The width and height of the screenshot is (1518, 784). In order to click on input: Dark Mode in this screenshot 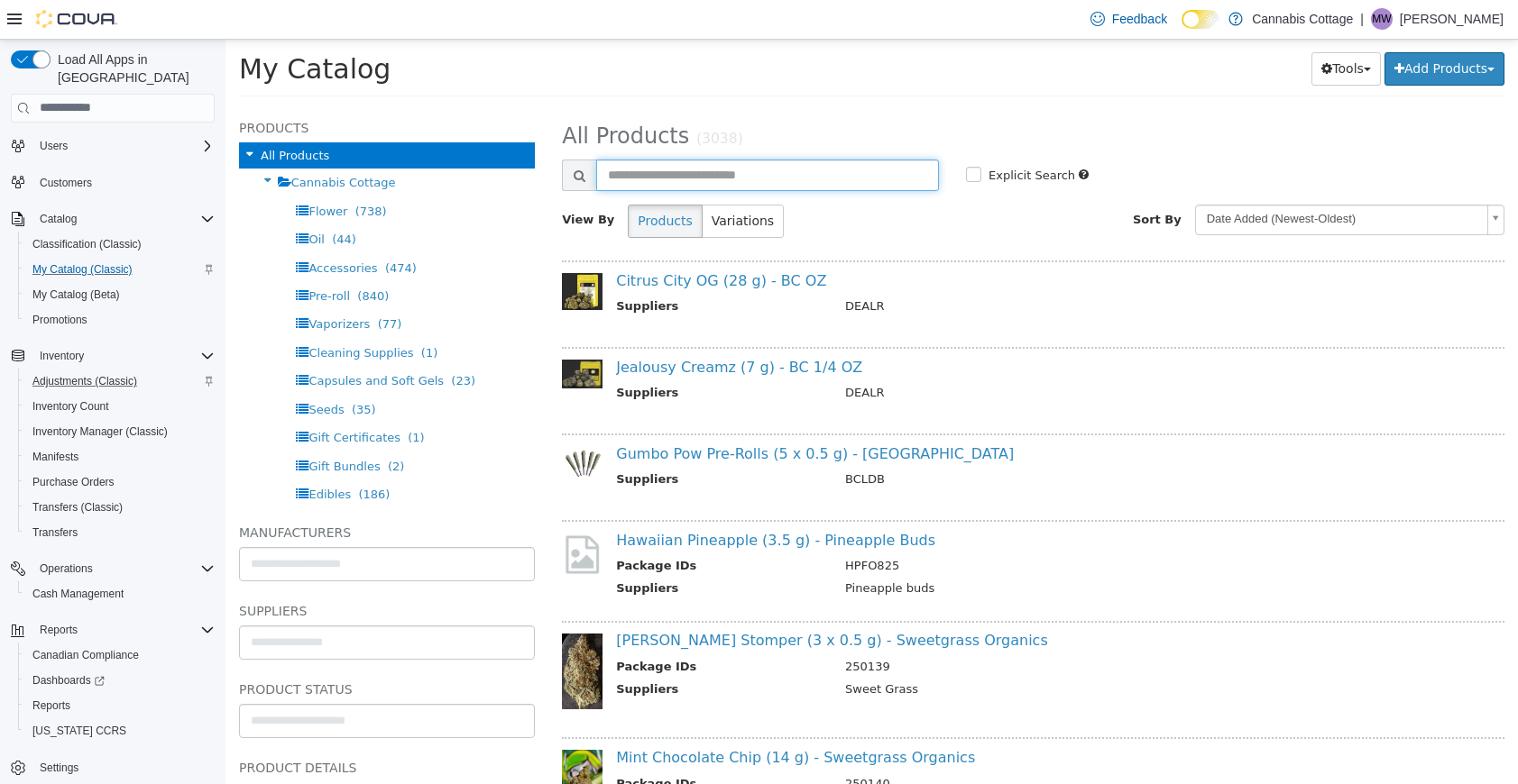, I will do `click(1201, 19)`.